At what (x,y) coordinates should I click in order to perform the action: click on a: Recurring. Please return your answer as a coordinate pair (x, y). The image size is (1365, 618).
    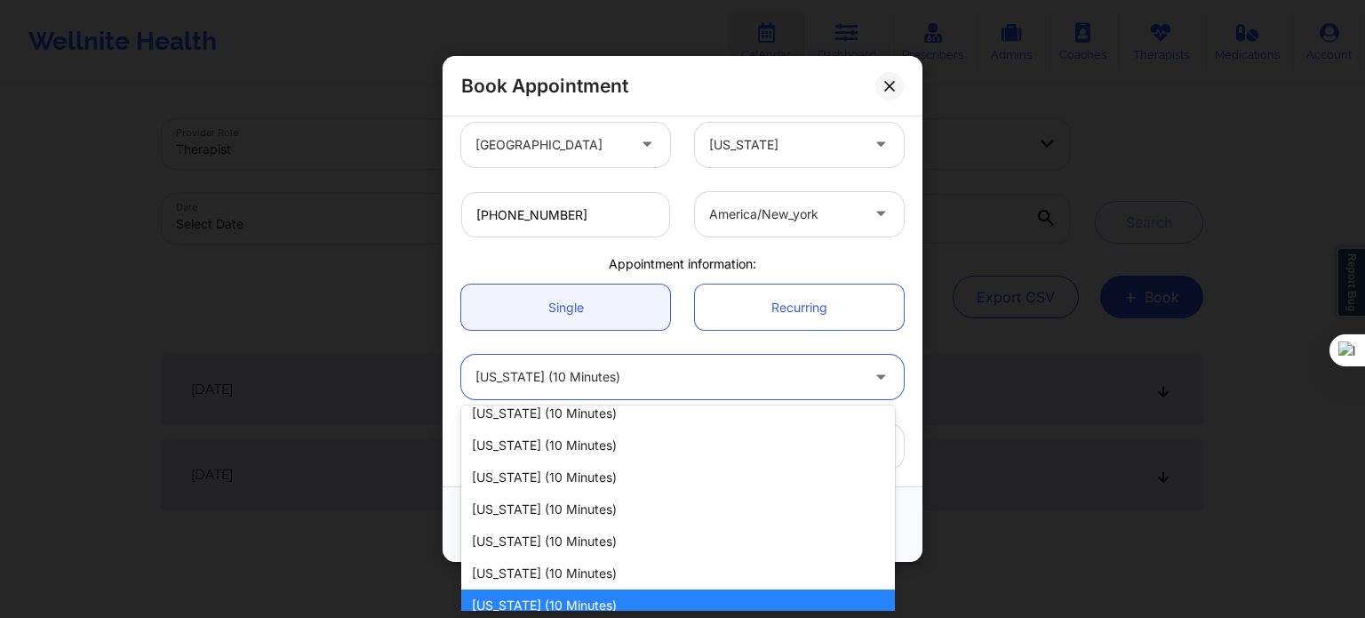
    Looking at the image, I should click on (799, 307).